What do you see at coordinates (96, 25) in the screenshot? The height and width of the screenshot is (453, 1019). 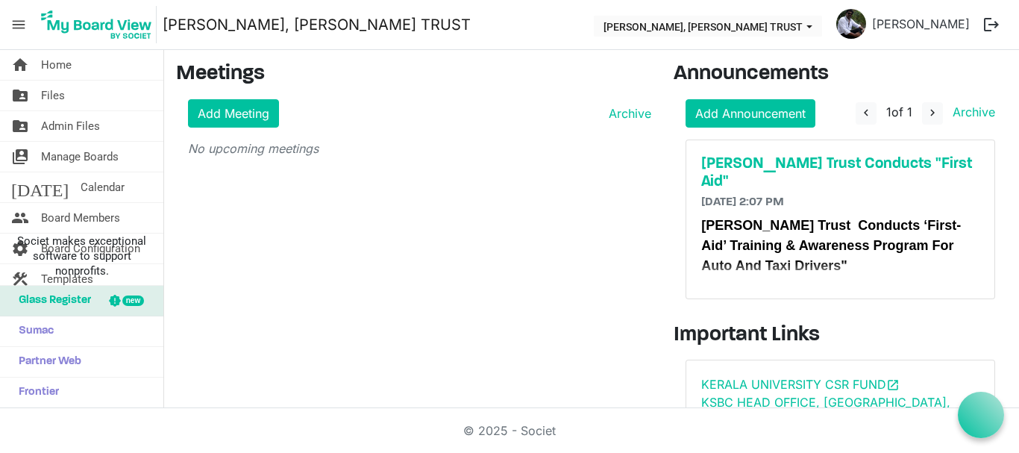 I see `img: My Board View Logo` at bounding box center [96, 25].